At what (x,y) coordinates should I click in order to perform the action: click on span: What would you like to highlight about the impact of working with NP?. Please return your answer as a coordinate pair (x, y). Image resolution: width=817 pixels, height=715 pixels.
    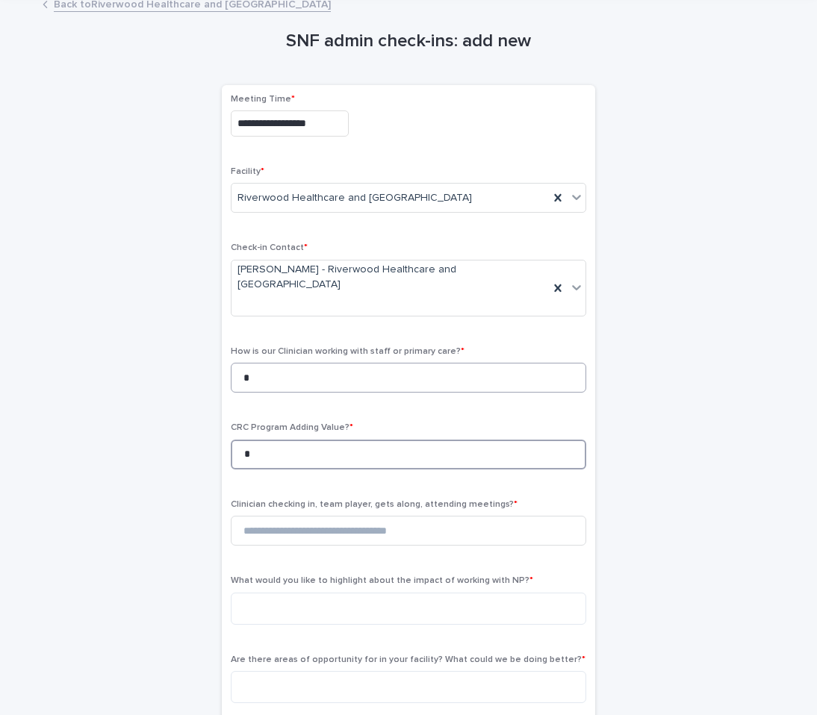
    Looking at the image, I should click on (382, 581).